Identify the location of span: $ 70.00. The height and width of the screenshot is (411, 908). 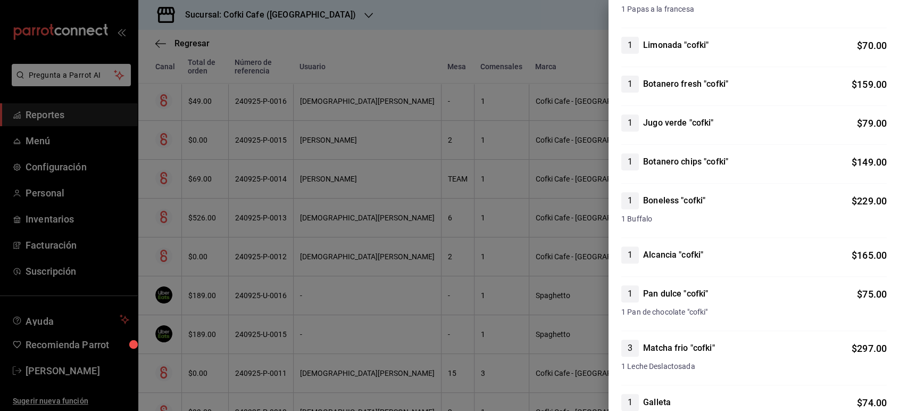
(872, 45).